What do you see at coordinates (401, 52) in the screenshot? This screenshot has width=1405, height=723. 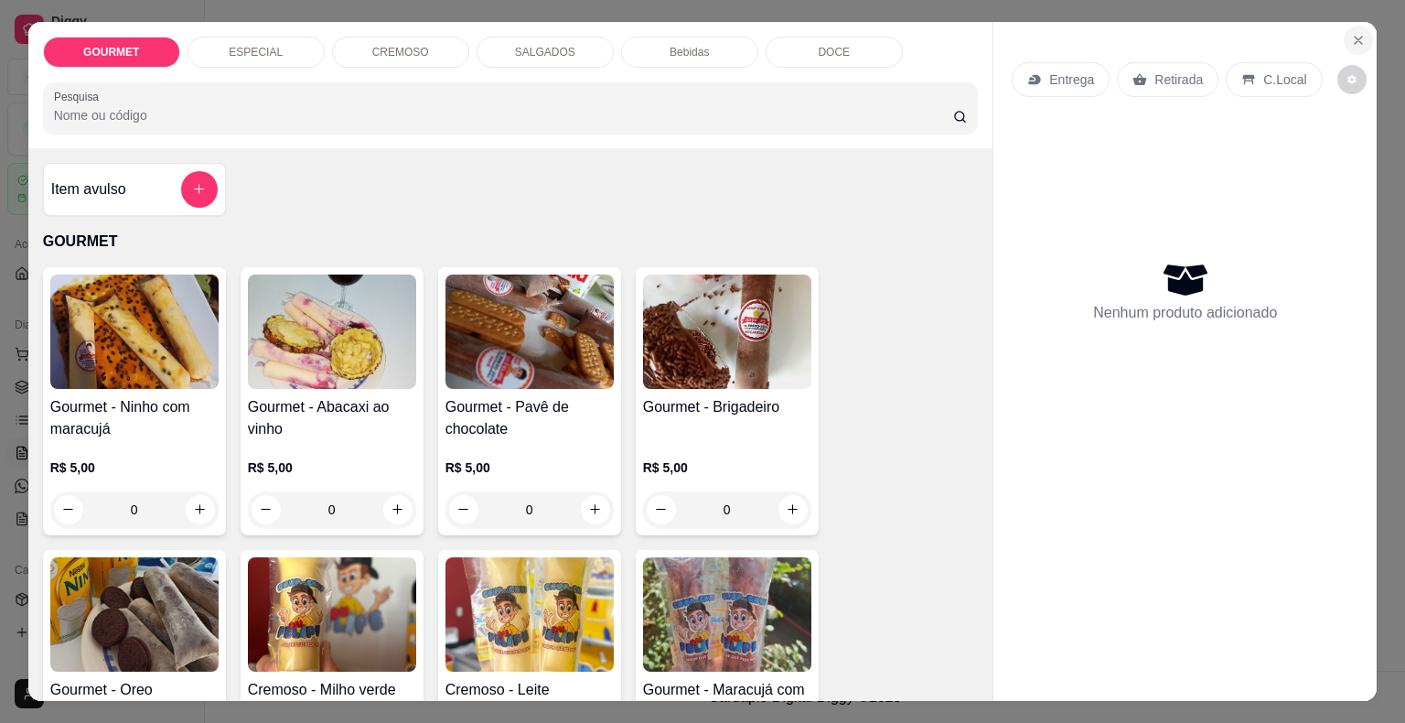 I see `p: CREMOSO` at bounding box center [401, 52].